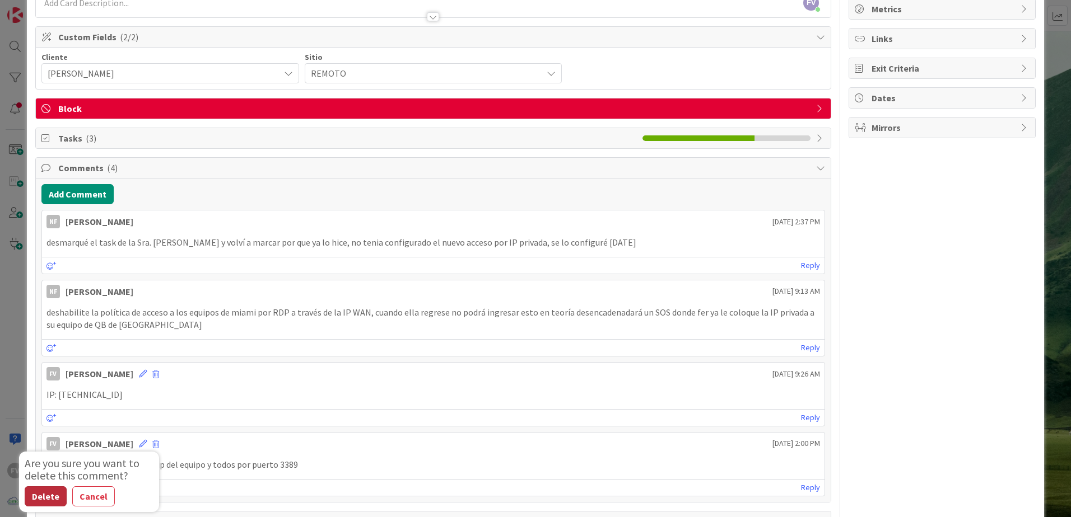 The image size is (1071, 517). What do you see at coordinates (434, 37) in the screenshot?
I see `span: Custom Fields` at bounding box center [434, 37].